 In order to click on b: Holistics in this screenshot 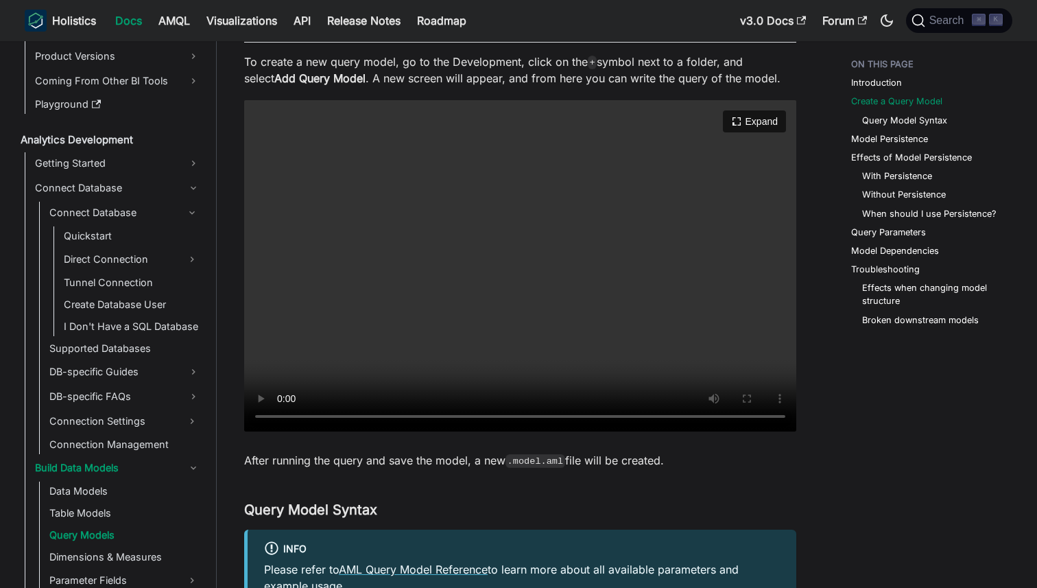, I will do `click(74, 21)`.